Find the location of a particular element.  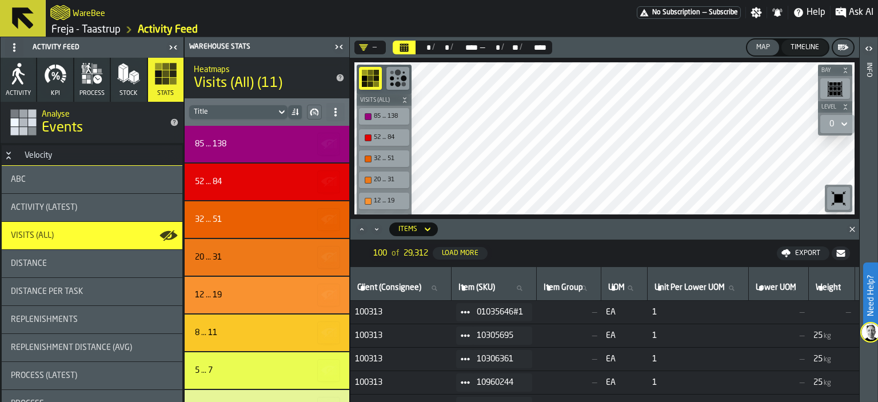

span: 29,312 is located at coordinates (416, 253).